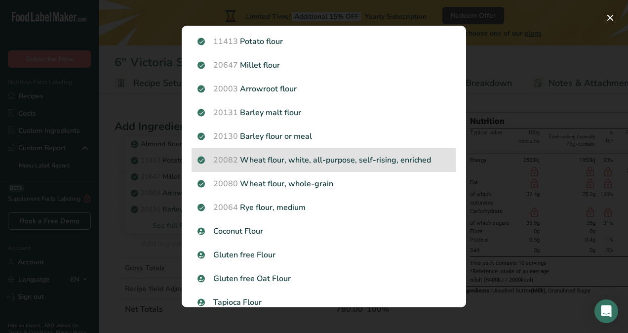 Image resolution: width=628 pixels, height=333 pixels. I want to click on span: 11413, so click(226, 41).